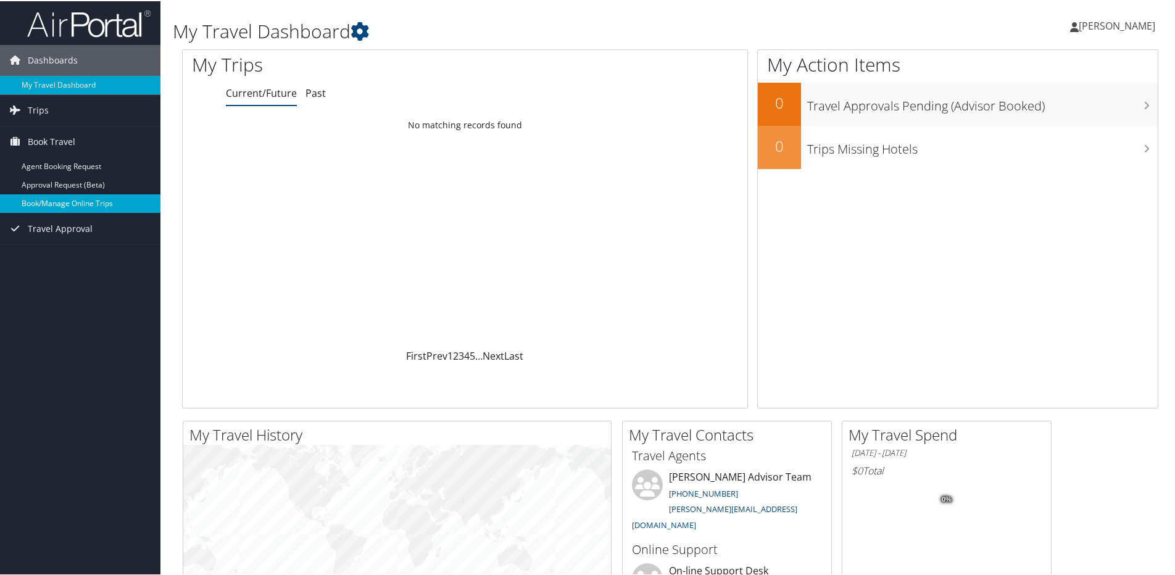  Describe the element at coordinates (982, 102) in the screenshot. I see `h3: Travel Approvals Pending (Advisor Booked)` at that location.